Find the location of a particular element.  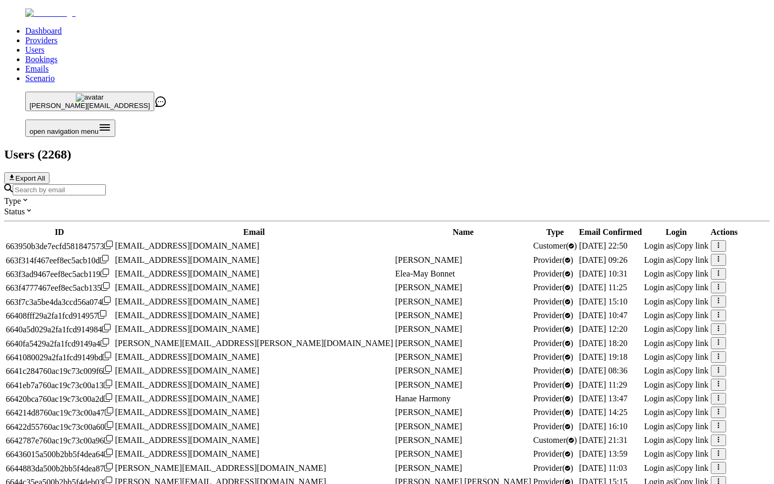

span: Elea-May Bonnet is located at coordinates (425, 273).